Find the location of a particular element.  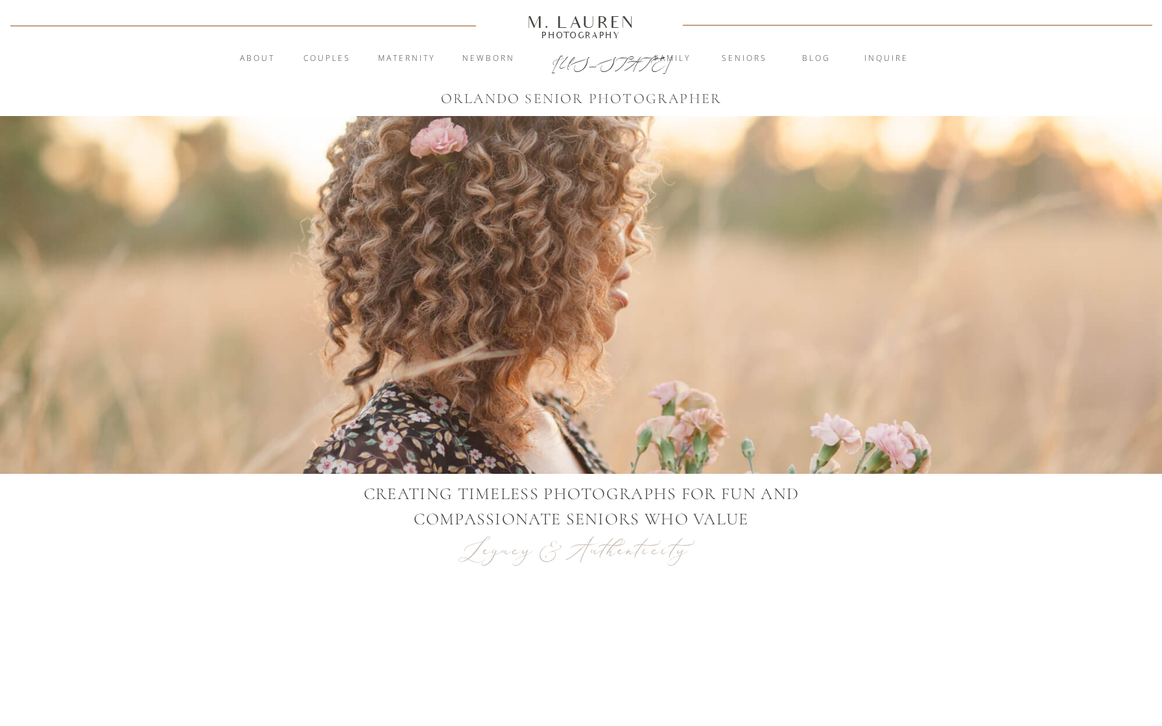

nav: Maternity is located at coordinates (406, 59).